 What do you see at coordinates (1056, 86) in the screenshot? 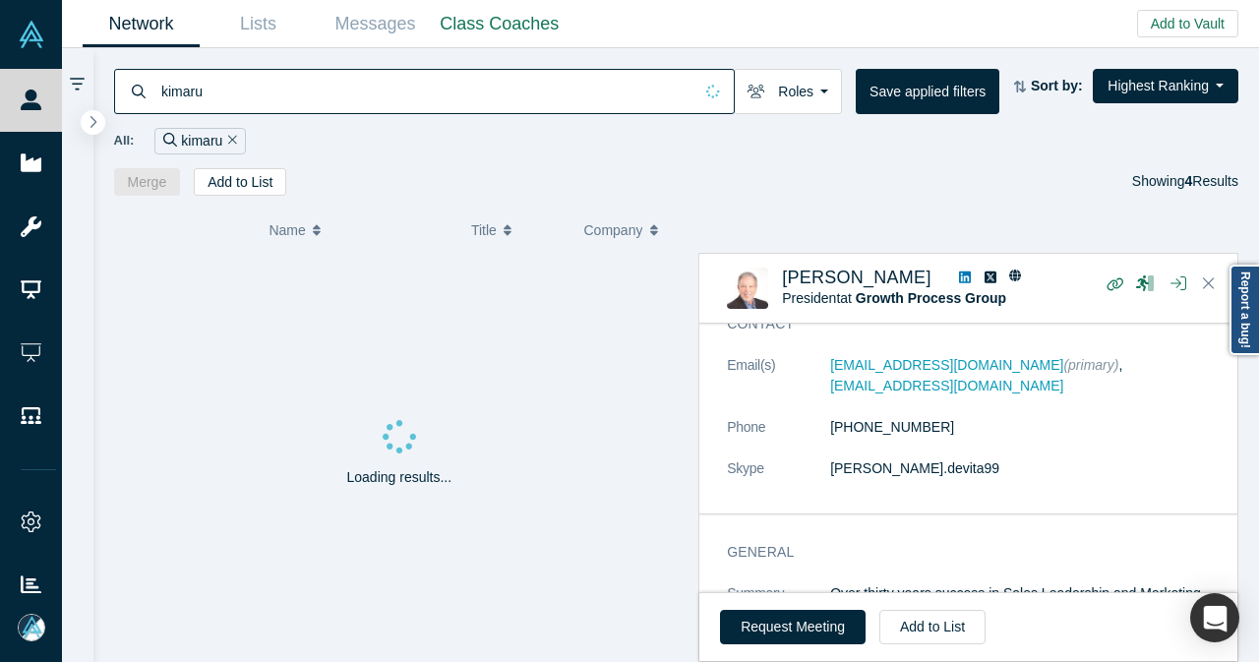
I see `strong: Sort by:` at bounding box center [1056, 86].